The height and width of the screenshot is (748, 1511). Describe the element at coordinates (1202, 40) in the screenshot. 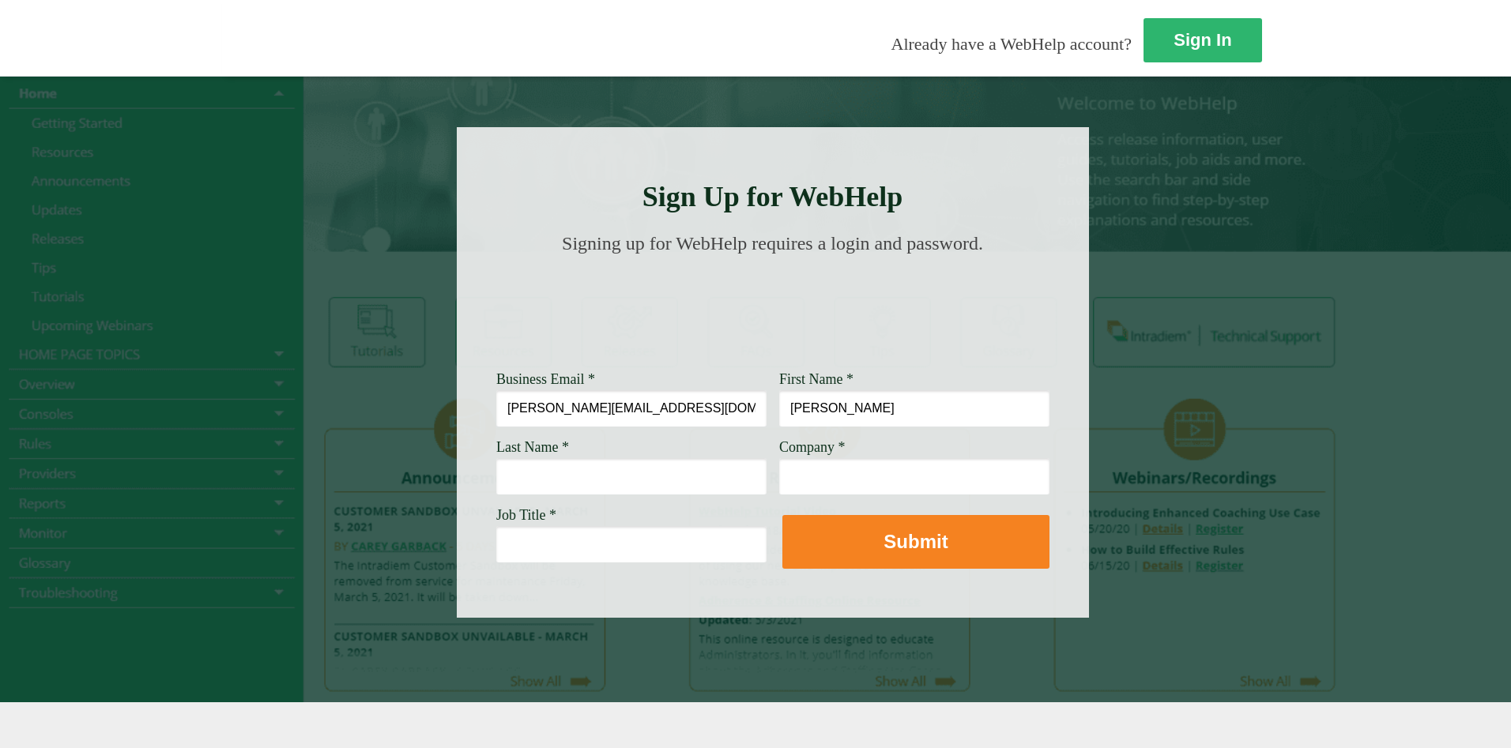

I see `a: Sign In` at that location.